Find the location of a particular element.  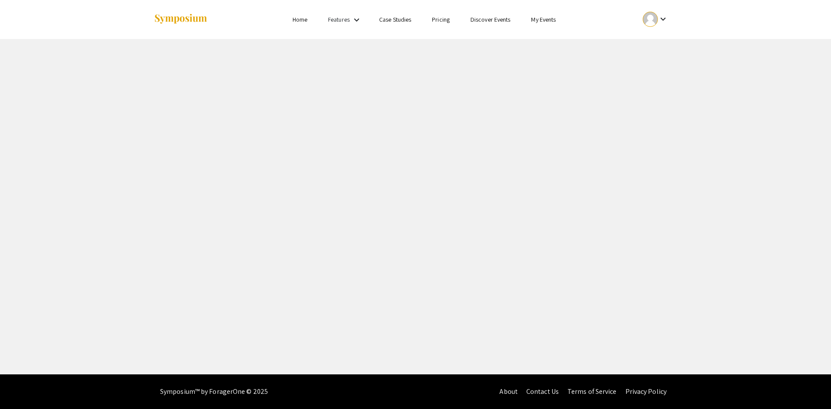

a: About is located at coordinates (509, 391).